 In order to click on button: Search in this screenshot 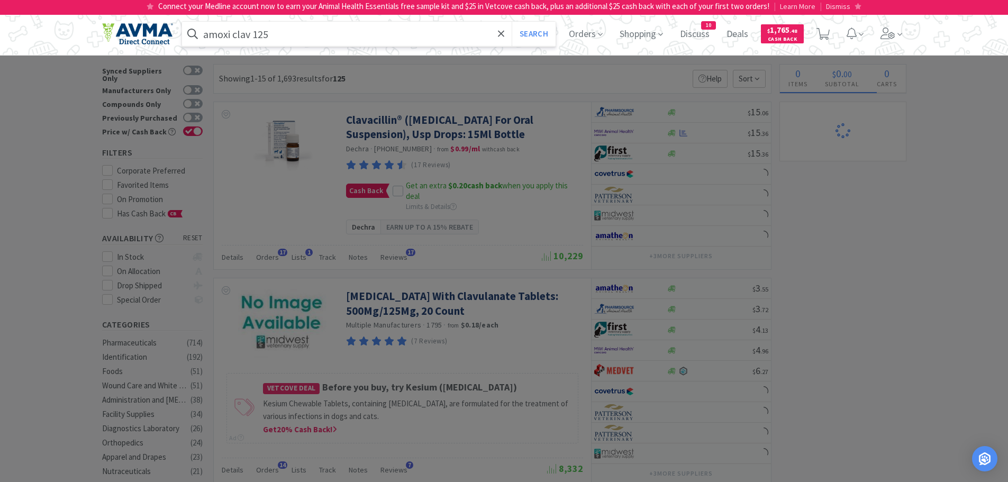, I will do `click(533, 34)`.